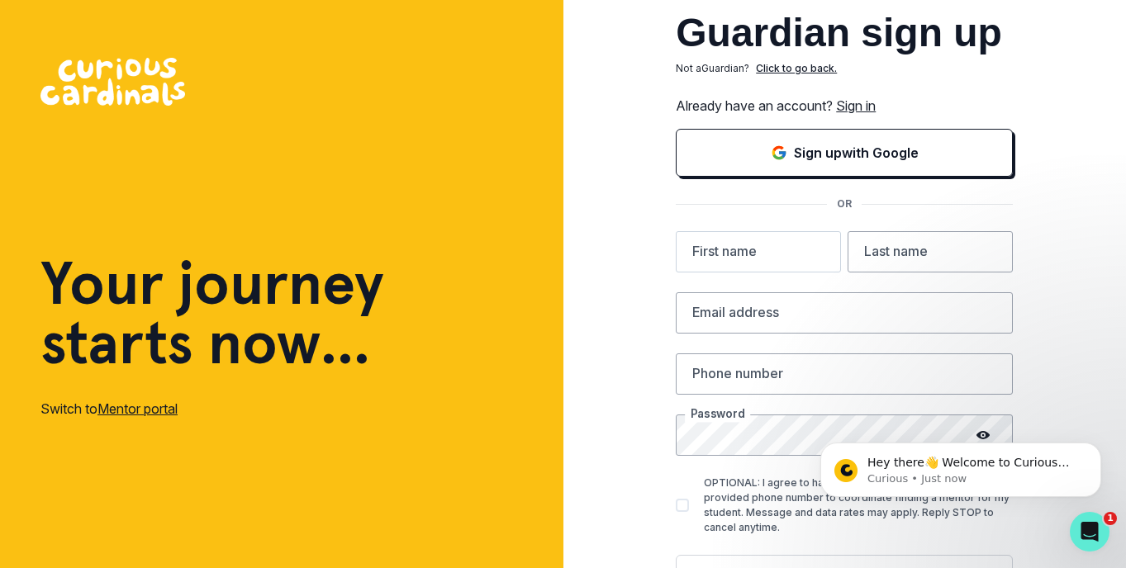 This screenshot has width=1126, height=568. I want to click on img: Profile image for Curious, so click(50, 63).